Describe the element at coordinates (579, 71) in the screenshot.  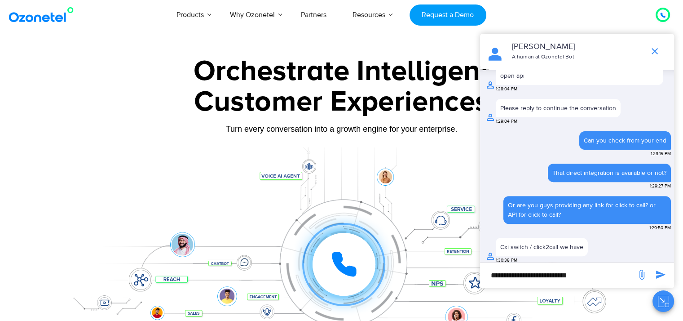
I see `div: We might not have direct integration but we have we open api` at that location.